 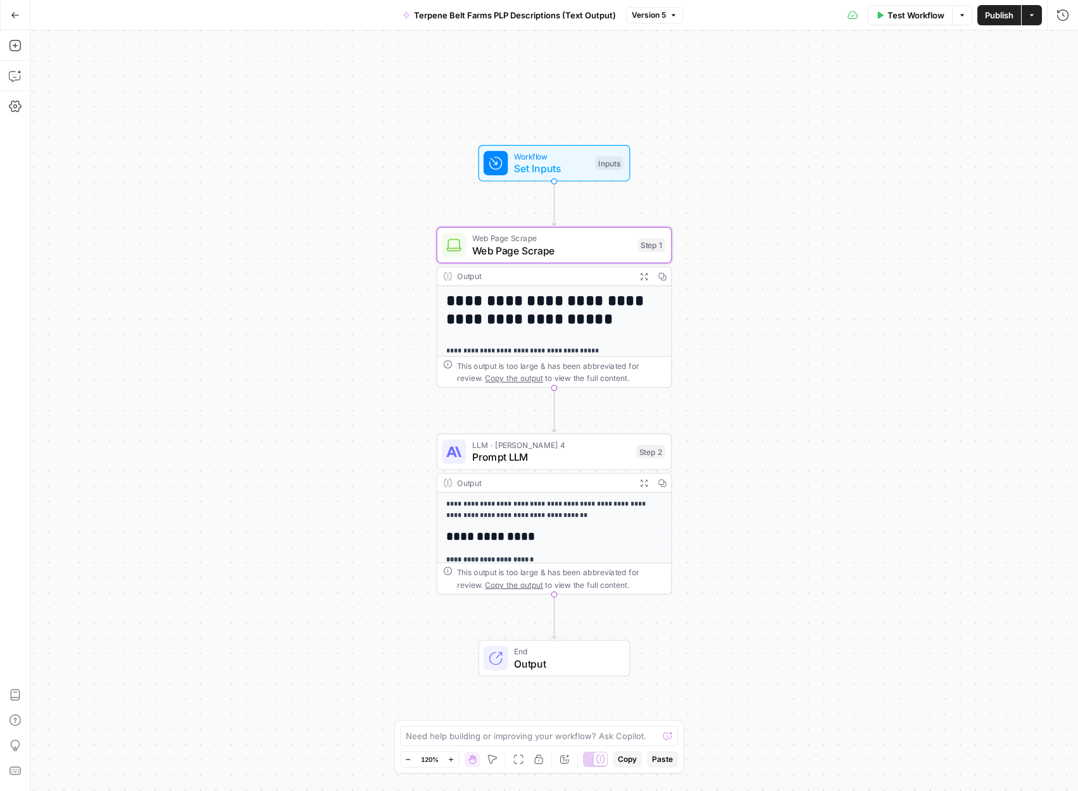 What do you see at coordinates (627, 760) in the screenshot?
I see `button: Copy` at bounding box center [627, 760].